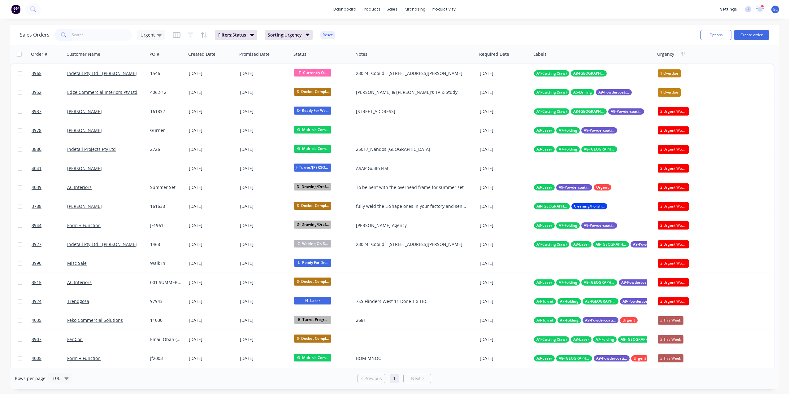 The height and width of the screenshot is (394, 789). What do you see at coordinates (37, 282) in the screenshot?
I see `span: 3515` at bounding box center [37, 282].